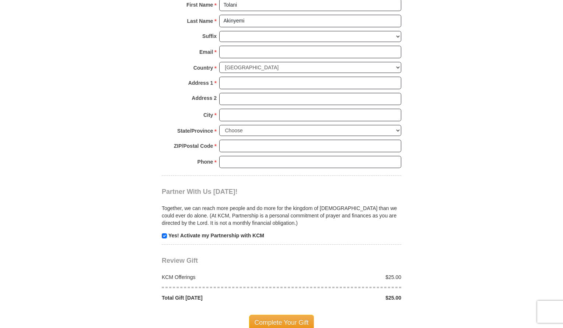 The image size is (563, 328). What do you see at coordinates (204, 98) in the screenshot?
I see `strong: Address 2` at bounding box center [204, 98].